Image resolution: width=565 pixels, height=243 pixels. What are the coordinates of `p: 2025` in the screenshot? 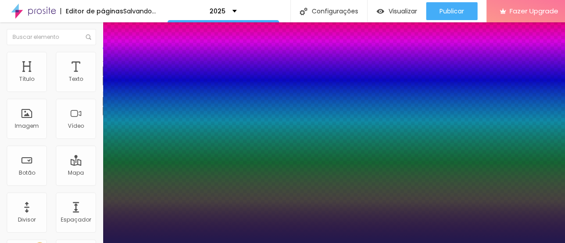 It's located at (218, 11).